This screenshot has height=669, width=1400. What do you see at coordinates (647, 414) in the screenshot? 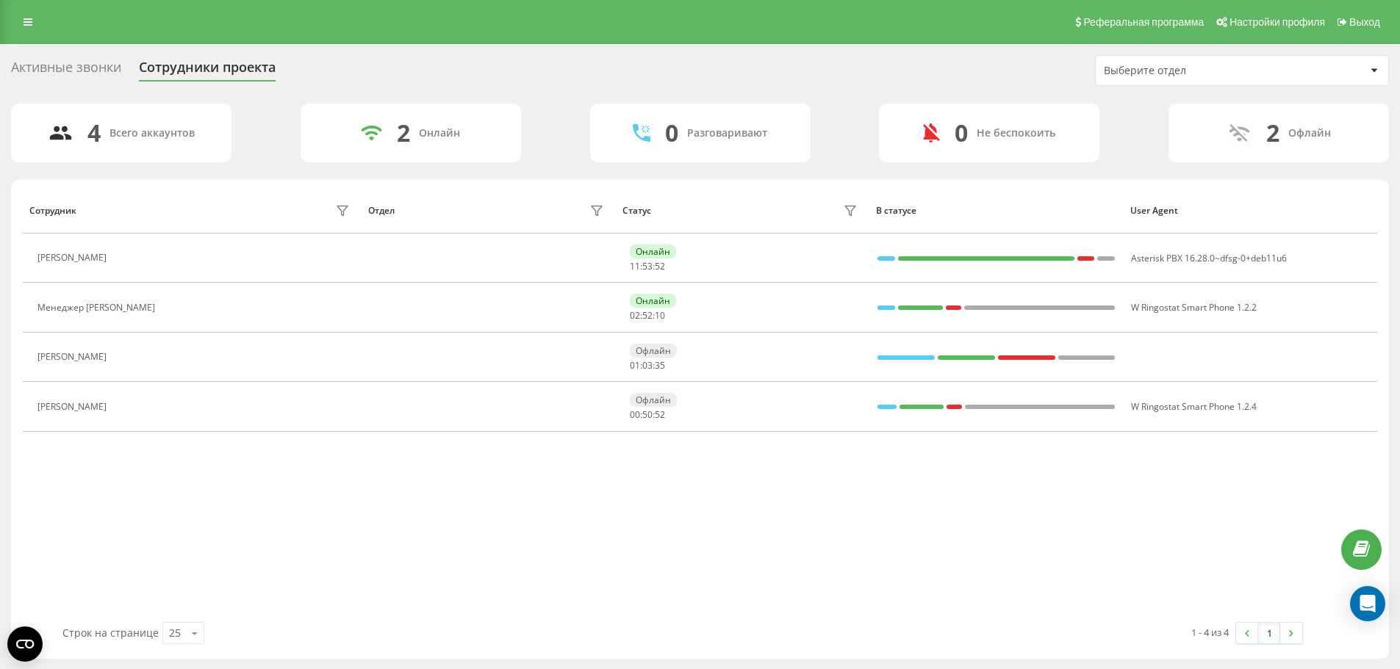
I see `span: 50` at bounding box center [647, 414].